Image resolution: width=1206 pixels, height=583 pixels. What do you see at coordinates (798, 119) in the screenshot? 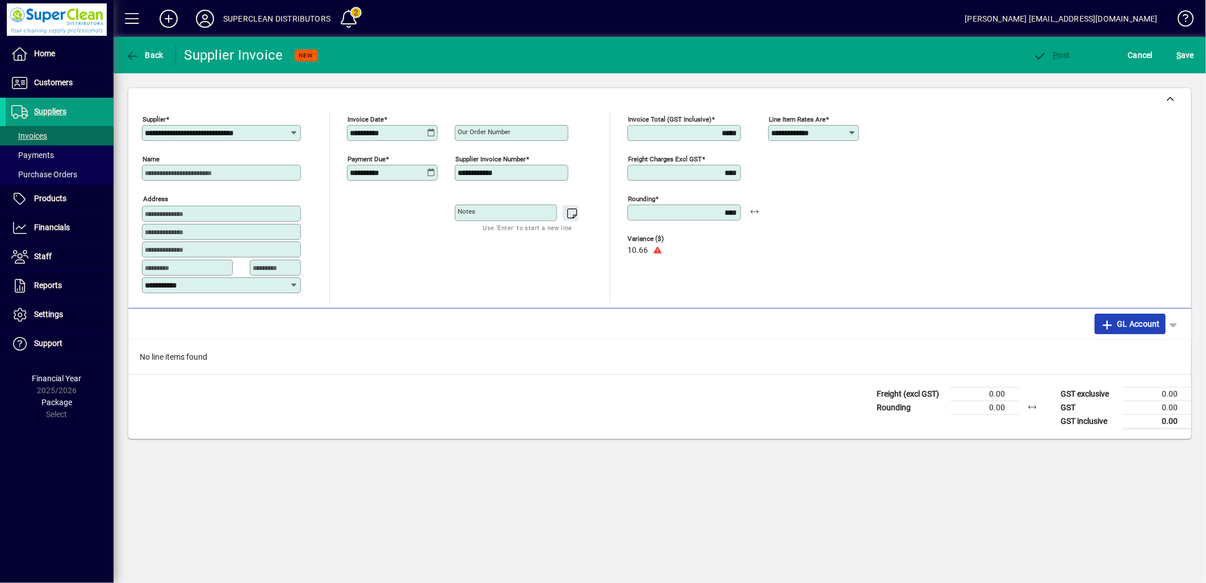
I see `mat-label: Line item rates are` at bounding box center [798, 119].